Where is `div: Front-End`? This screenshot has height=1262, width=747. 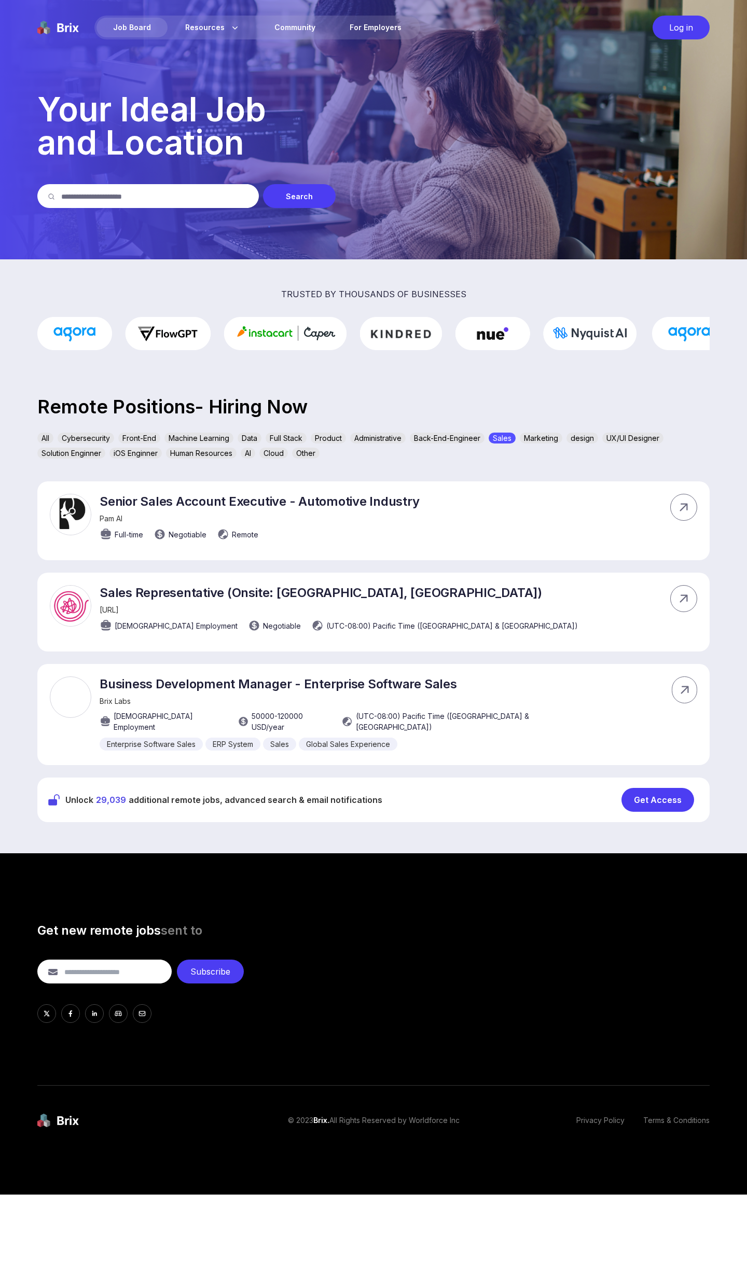
div: Front-End is located at coordinates (139, 438).